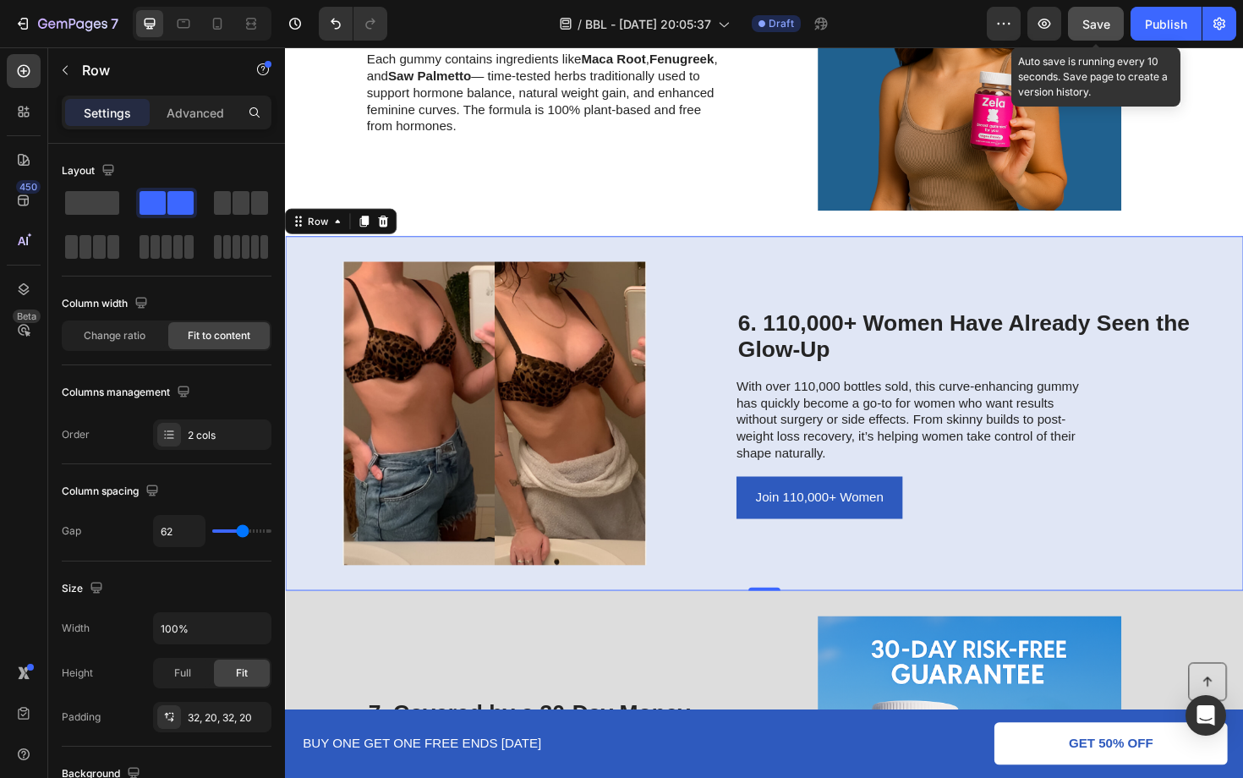 The height and width of the screenshot is (778, 1243). Describe the element at coordinates (75, 628) in the screenshot. I see `div: Width` at that location.